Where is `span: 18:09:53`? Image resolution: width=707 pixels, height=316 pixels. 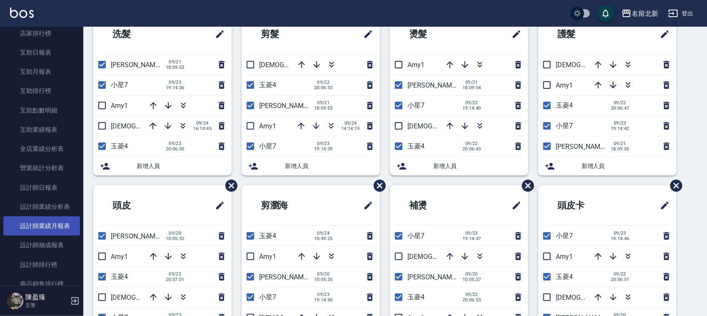
span: 18:09:53 is located at coordinates (323, 108).